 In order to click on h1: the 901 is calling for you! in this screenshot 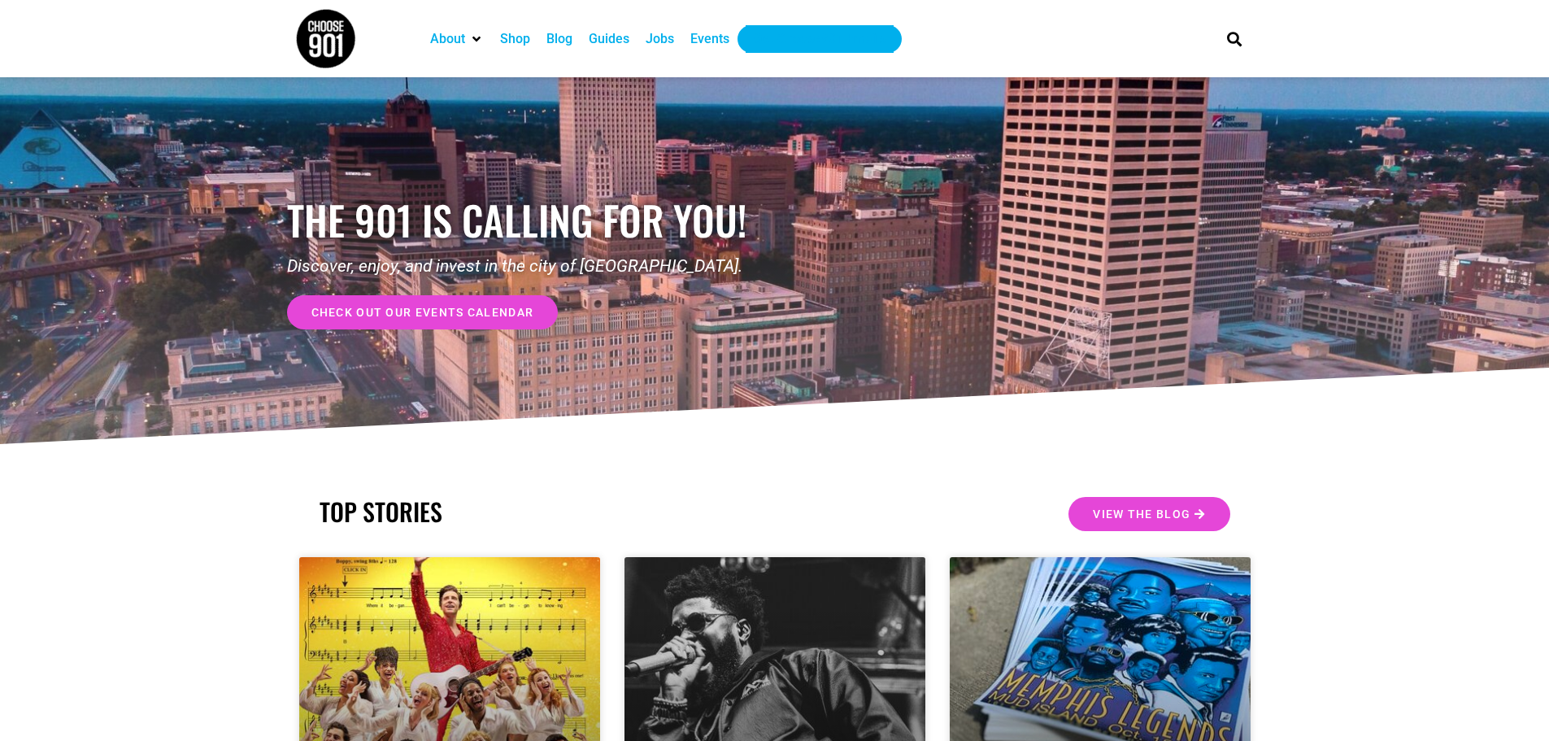, I will do `click(531, 220)`.